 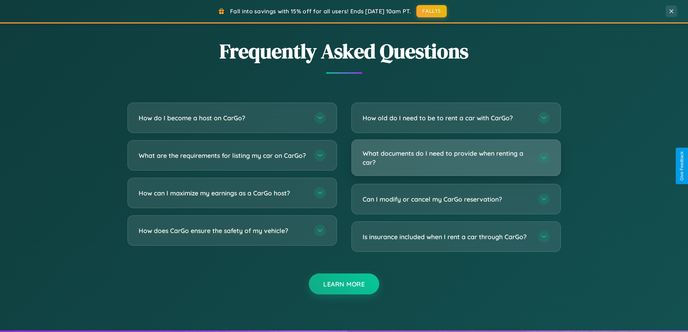 I want to click on button: Learn More, so click(x=344, y=284).